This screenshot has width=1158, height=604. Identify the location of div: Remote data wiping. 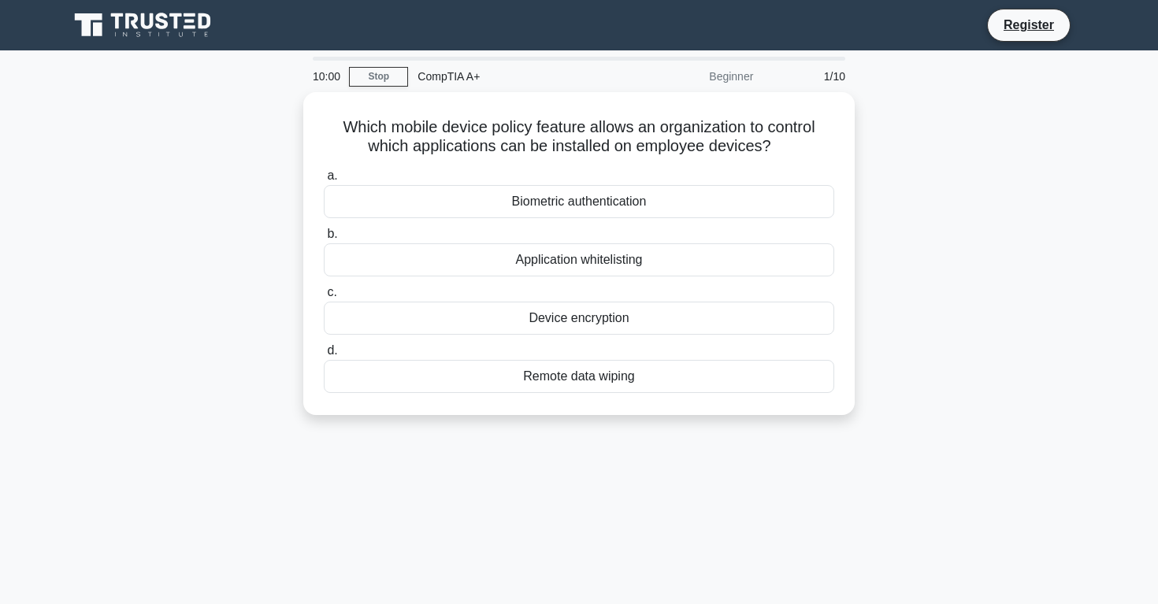
(579, 377).